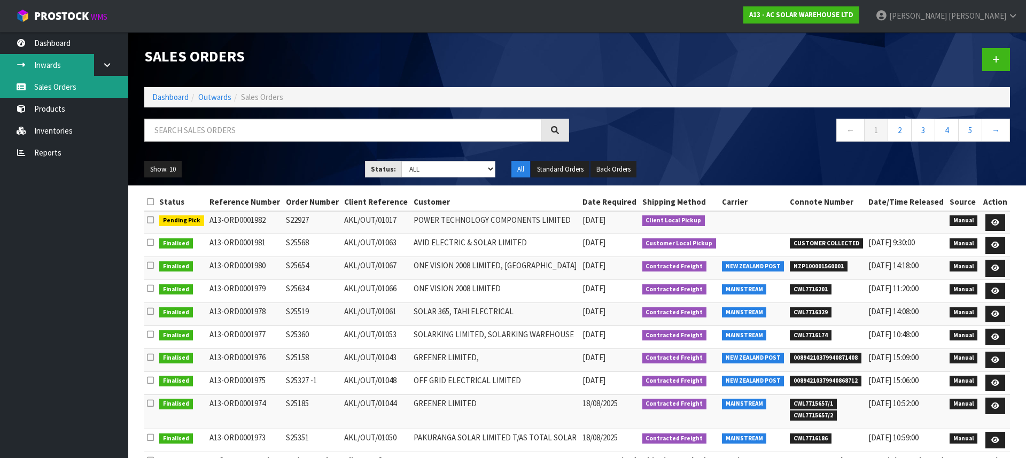  What do you see at coordinates (819, 267) in the screenshot?
I see `span: NZP100001560001` at bounding box center [819, 267].